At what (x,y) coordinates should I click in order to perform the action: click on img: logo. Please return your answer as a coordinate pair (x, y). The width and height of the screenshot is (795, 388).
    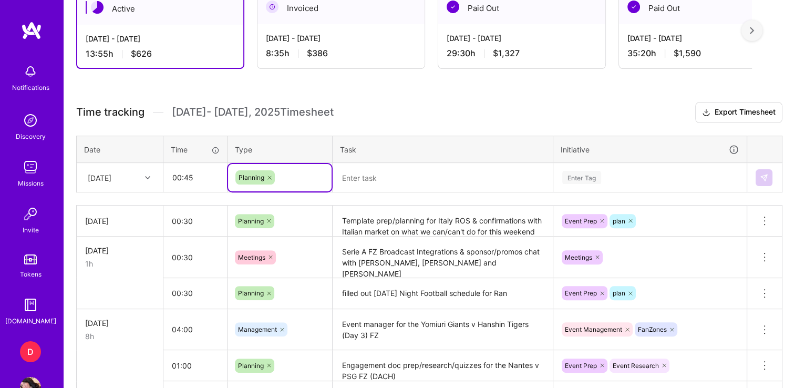
    Looking at the image, I should click on (32, 30).